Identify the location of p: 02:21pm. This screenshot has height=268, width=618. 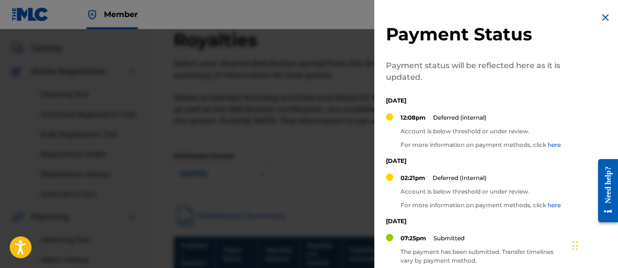
(413, 178).